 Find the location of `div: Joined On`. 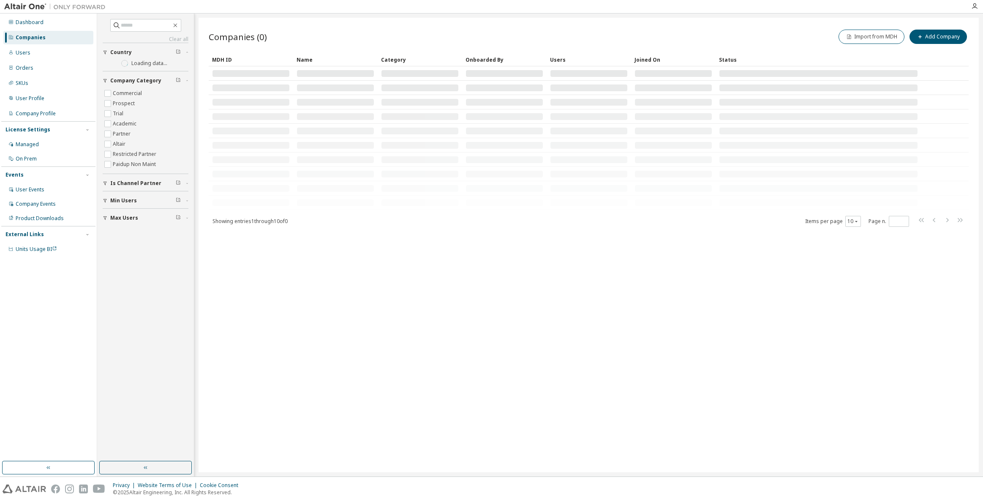

div: Joined On is located at coordinates (673, 60).